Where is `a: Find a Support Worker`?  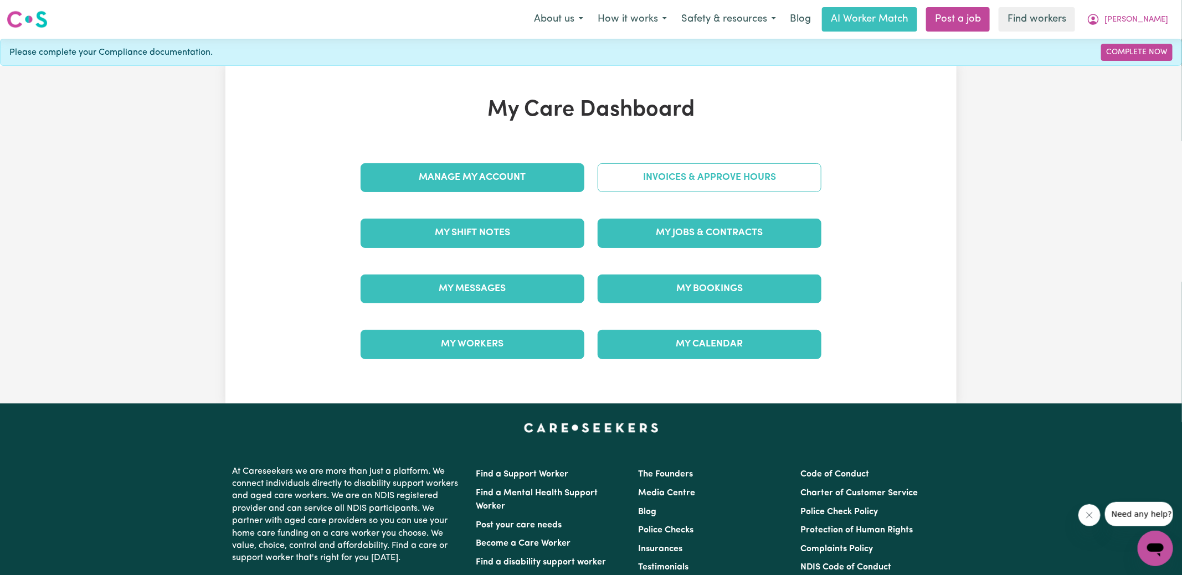 a: Find a Support Worker is located at coordinates (522, 475).